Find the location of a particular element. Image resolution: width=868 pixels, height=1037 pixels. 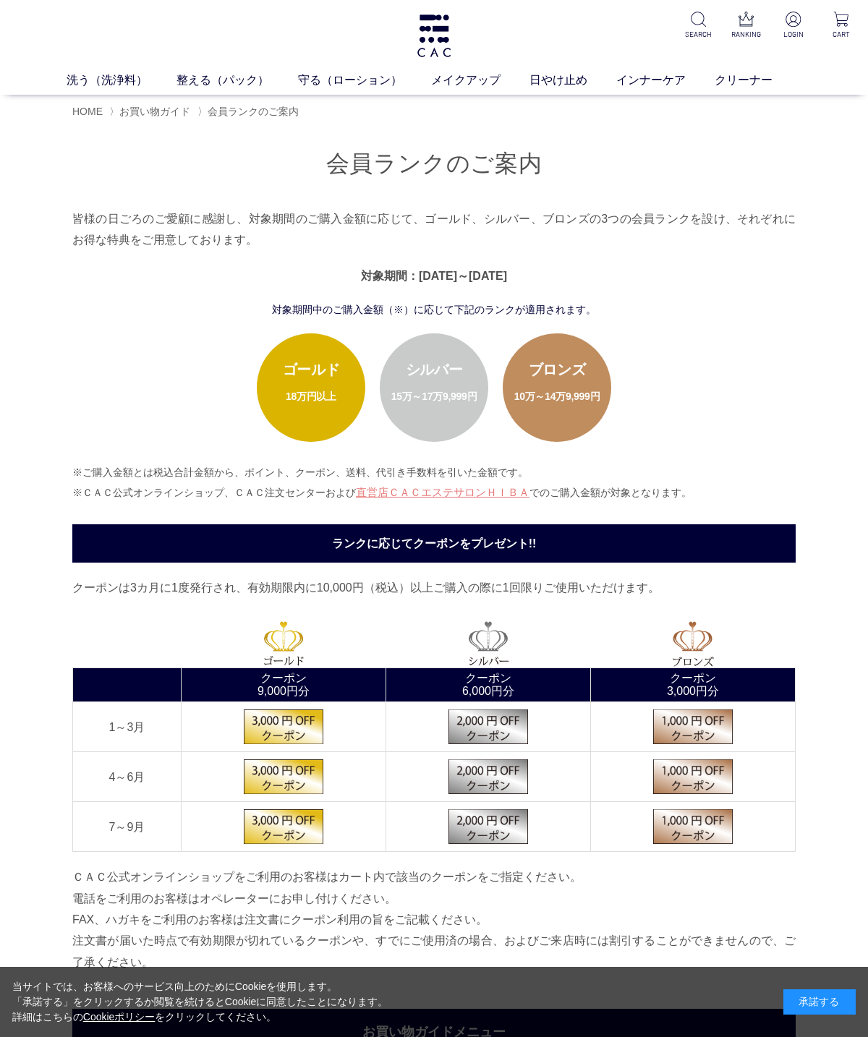

p: CART is located at coordinates (841, 34).